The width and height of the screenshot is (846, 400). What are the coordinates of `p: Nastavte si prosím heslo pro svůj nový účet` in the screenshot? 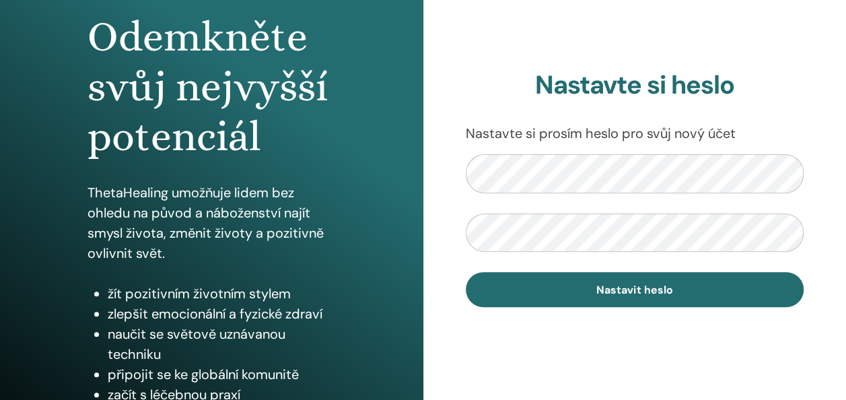 It's located at (634, 133).